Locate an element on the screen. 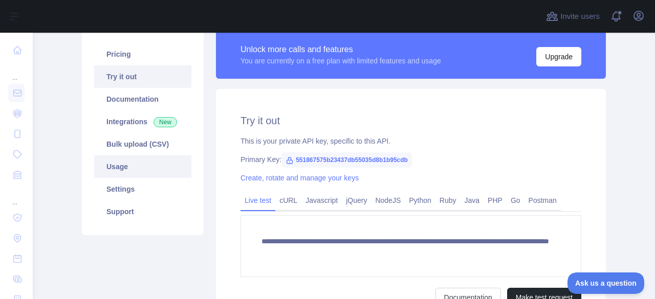 This screenshot has height=299, width=655. div: Primary Key: is located at coordinates (411, 160).